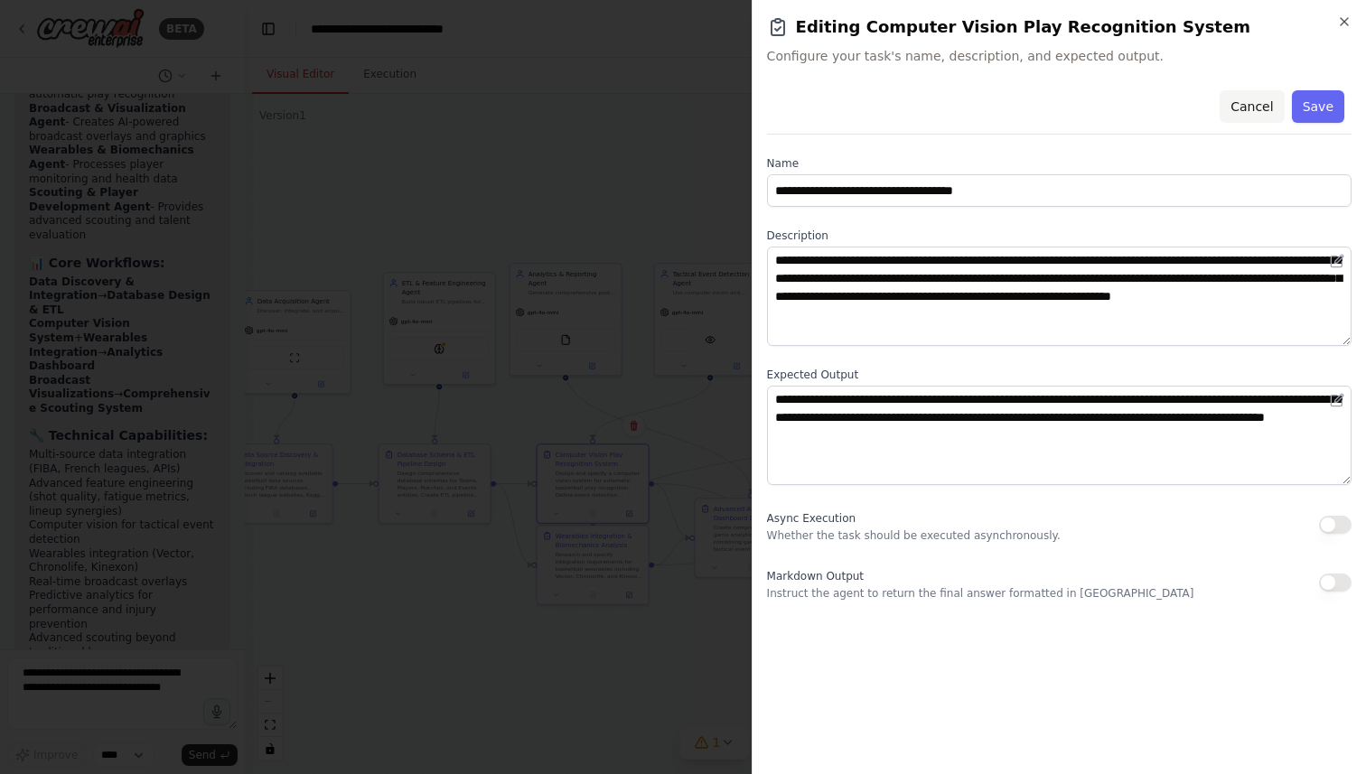 The image size is (1366, 774). I want to click on button: Save, so click(1318, 107).